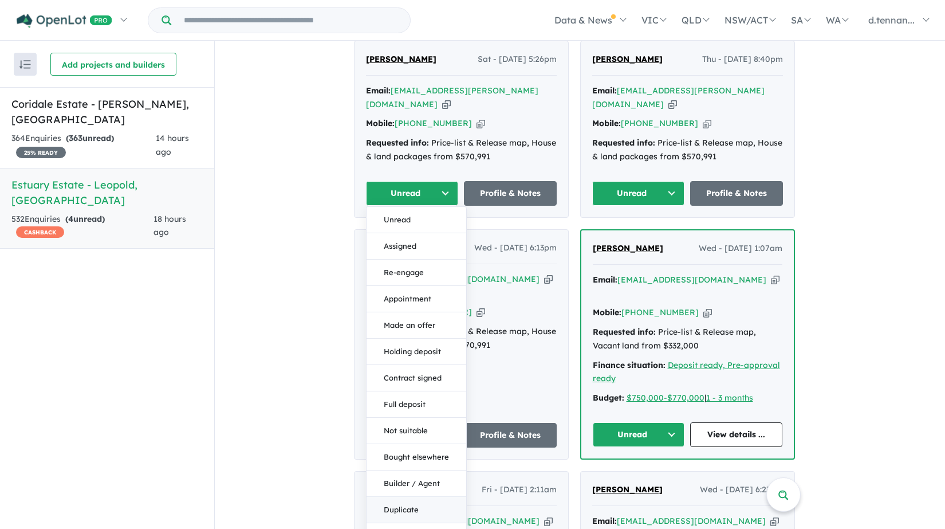 This screenshot has width=945, height=529. What do you see at coordinates (64, 21) in the screenshot?
I see `img: Openlot PRO Logo White` at bounding box center [64, 21].